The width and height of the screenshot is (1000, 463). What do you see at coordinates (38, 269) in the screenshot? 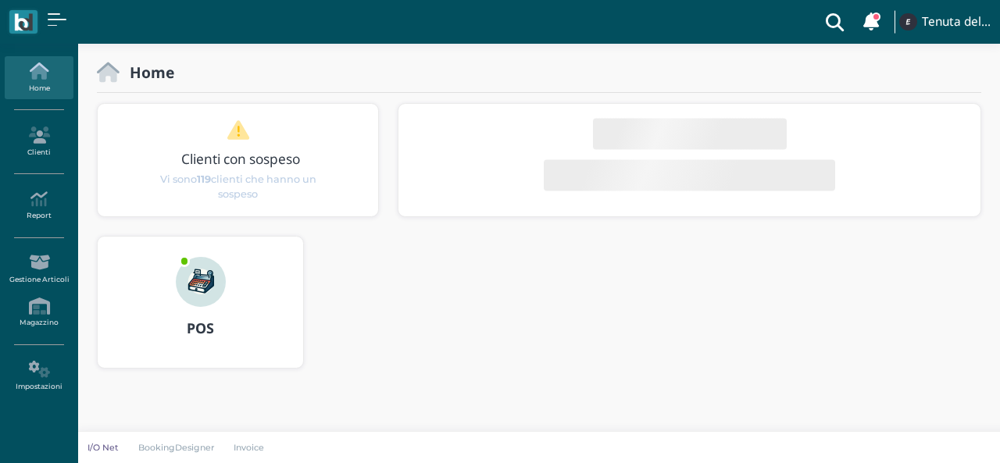
I see `a: Gestione Articoli` at bounding box center [38, 269].